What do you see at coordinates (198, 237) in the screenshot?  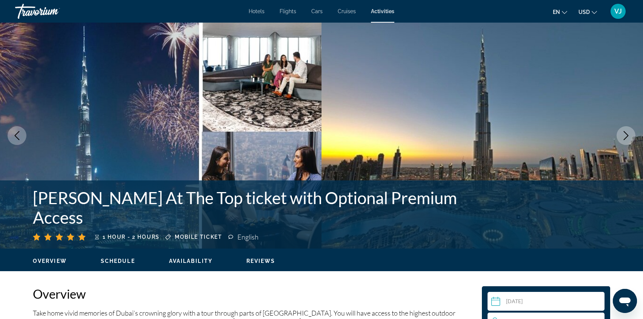 I see `span: Mobile ticket` at bounding box center [198, 237].